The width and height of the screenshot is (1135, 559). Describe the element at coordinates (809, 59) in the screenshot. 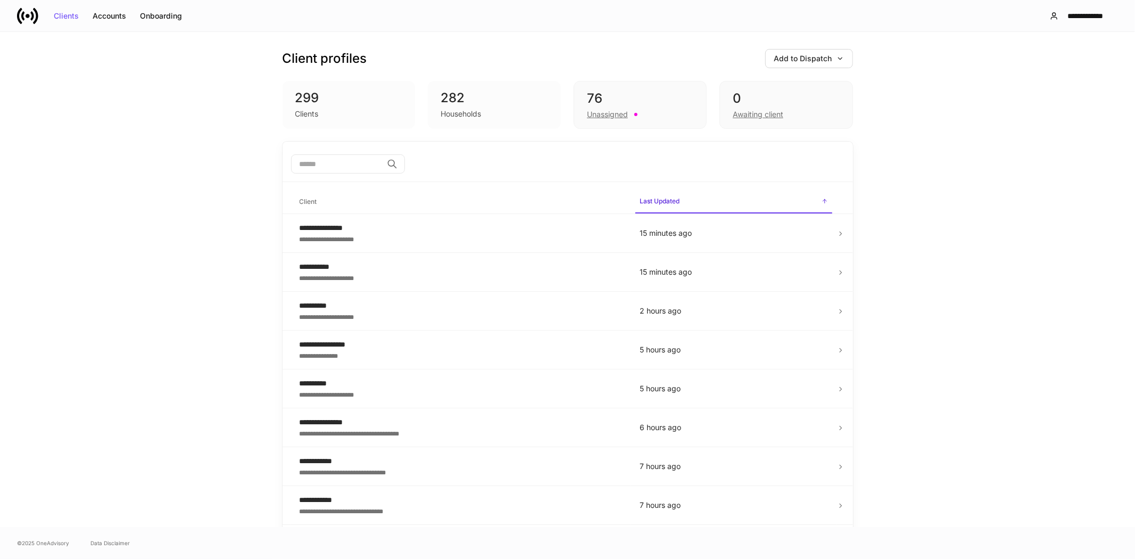

I see `button: Add to Dispatch` at that location.